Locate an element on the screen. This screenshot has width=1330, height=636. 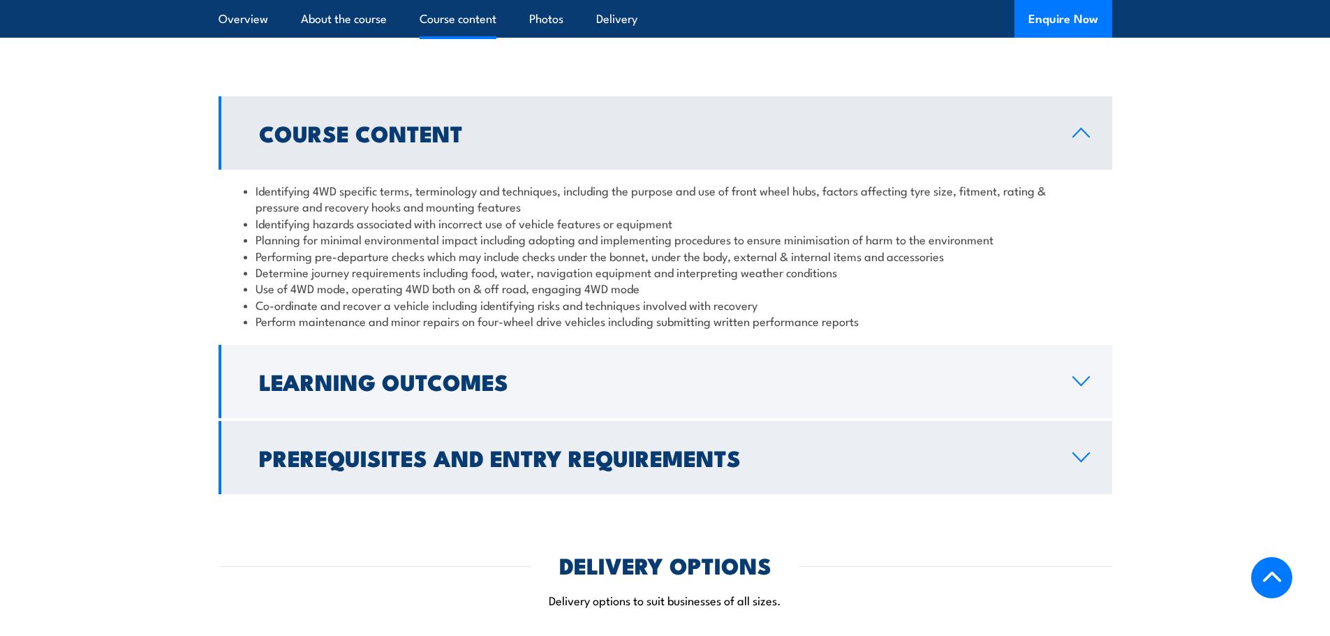
li: Planning for minimal environmental impact including adopting and implementing procedures to ensur... is located at coordinates (665, 239).